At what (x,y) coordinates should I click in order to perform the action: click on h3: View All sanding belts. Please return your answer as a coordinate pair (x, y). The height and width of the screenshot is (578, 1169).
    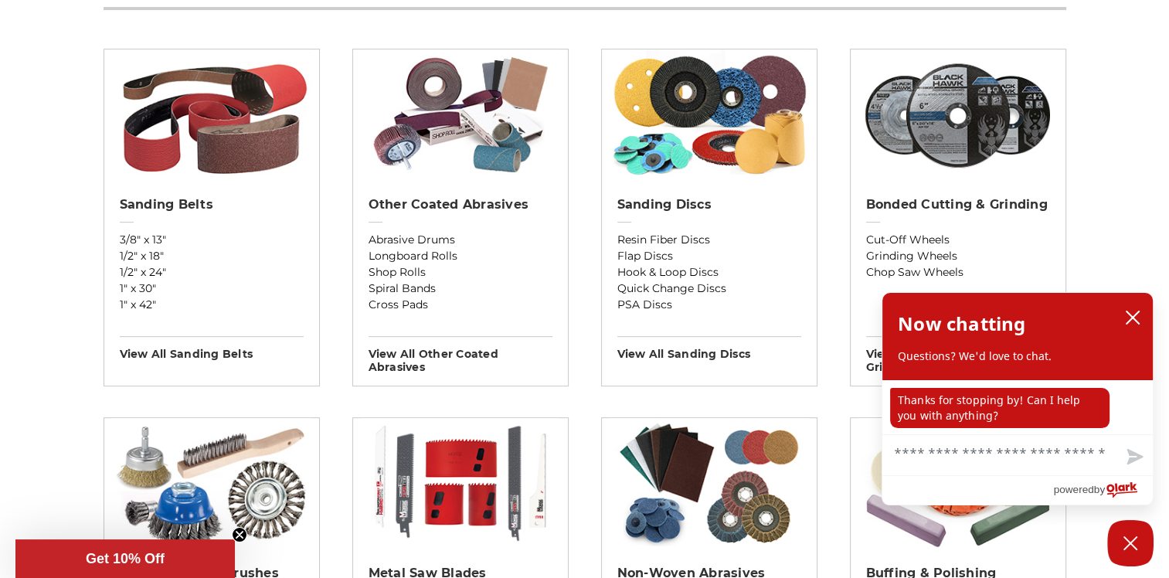
    Looking at the image, I should click on (212, 349).